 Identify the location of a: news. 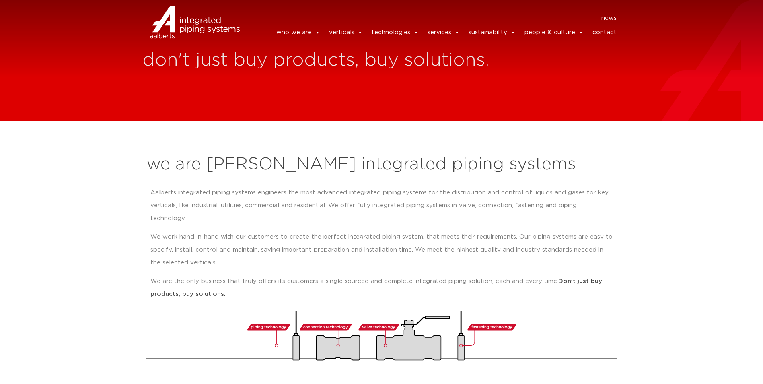
(609, 18).